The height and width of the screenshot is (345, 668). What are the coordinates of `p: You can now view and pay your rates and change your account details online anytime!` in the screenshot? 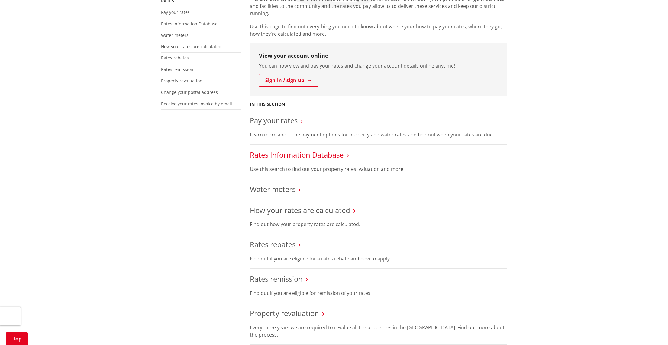 It's located at (379, 66).